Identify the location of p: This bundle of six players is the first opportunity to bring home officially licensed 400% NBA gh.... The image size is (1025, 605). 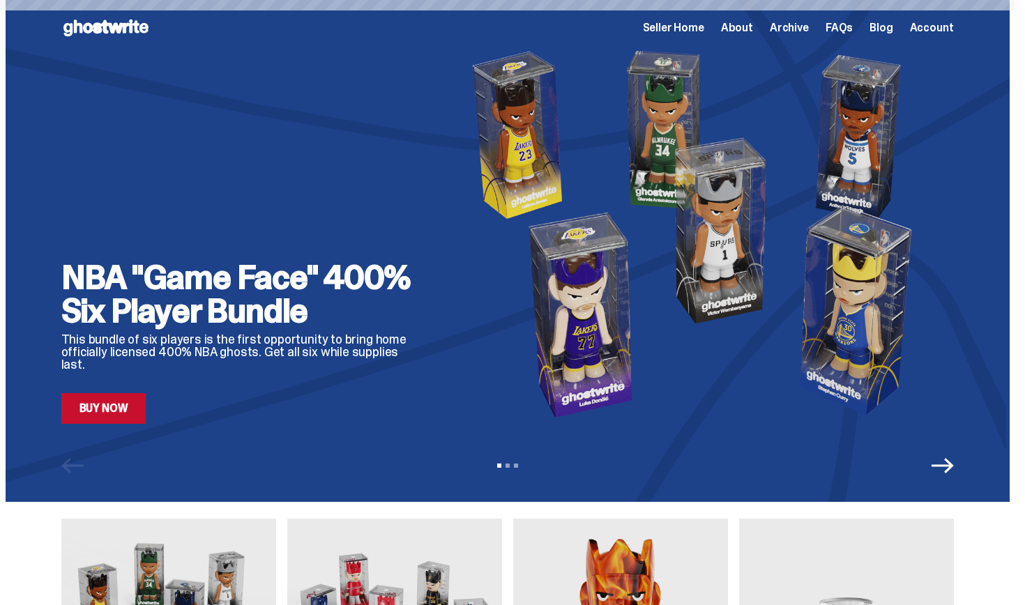
(243, 352).